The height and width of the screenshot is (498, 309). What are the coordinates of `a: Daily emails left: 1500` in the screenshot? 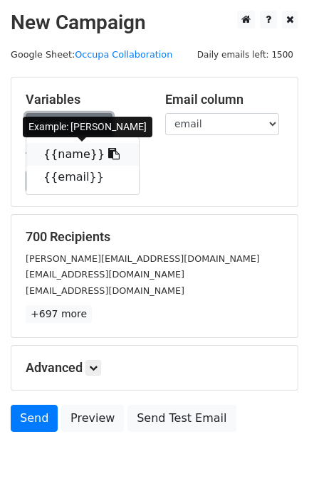 It's located at (245, 54).